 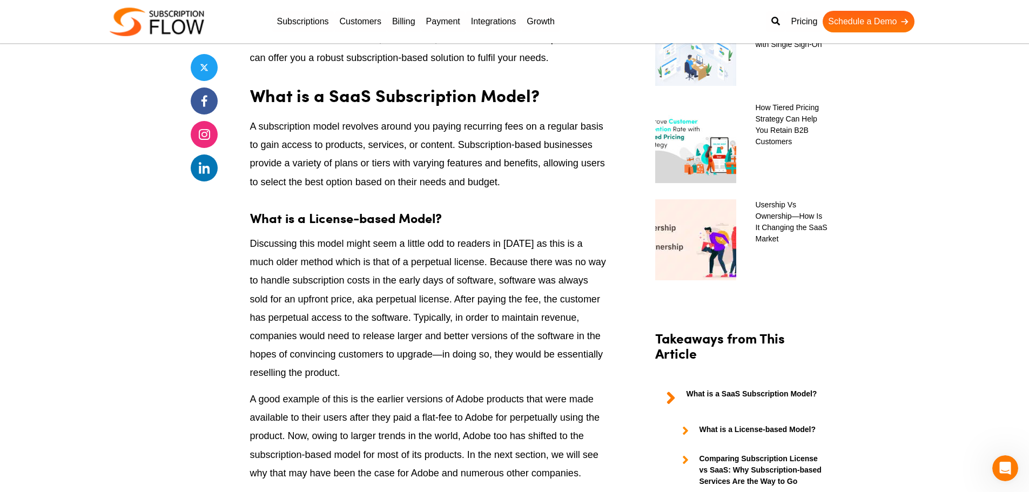 I want to click on img: SaaS Single Sign-On, so click(x=696, y=45).